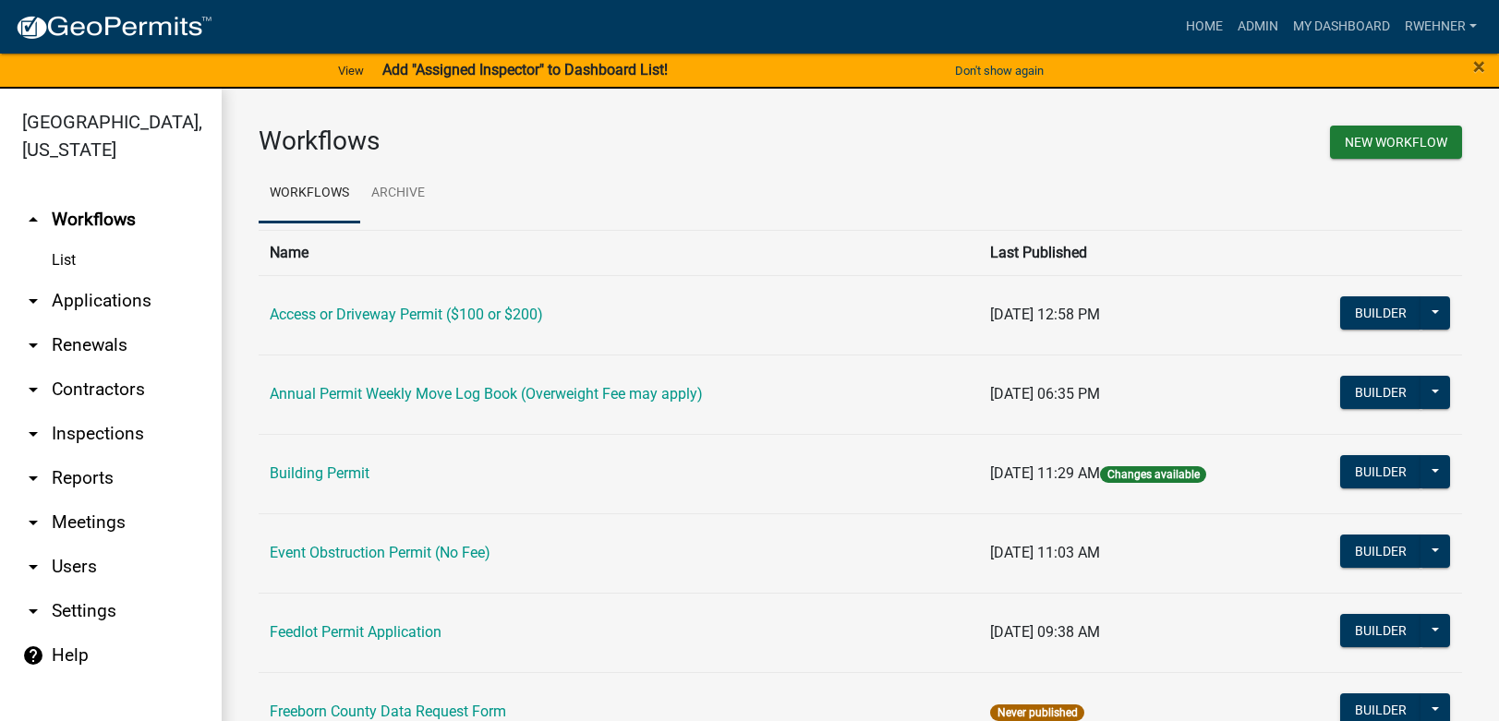 Image resolution: width=1499 pixels, height=721 pixels. I want to click on button: Don't show again, so click(999, 70).